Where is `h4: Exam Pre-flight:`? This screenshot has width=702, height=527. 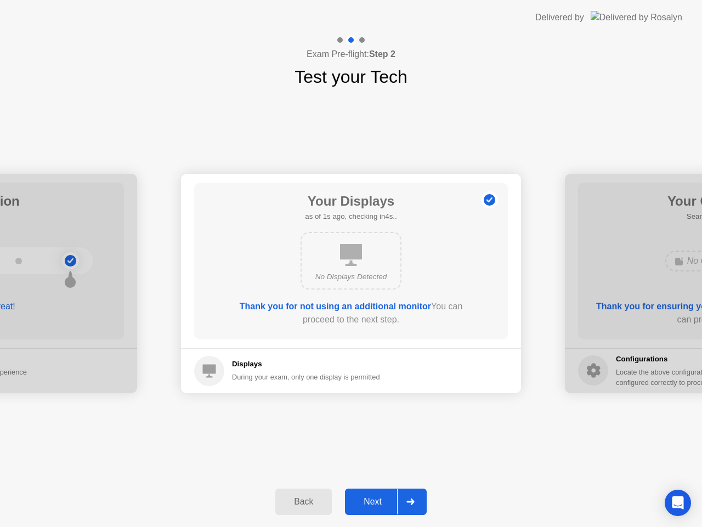
h4: Exam Pre-flight: is located at coordinates (351, 54).